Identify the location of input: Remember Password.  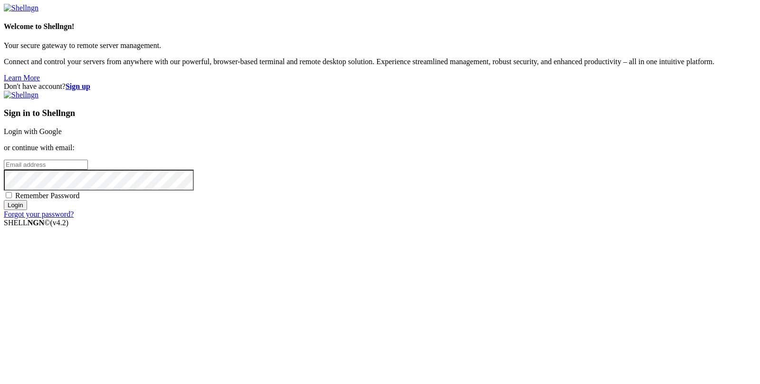
(9, 195).